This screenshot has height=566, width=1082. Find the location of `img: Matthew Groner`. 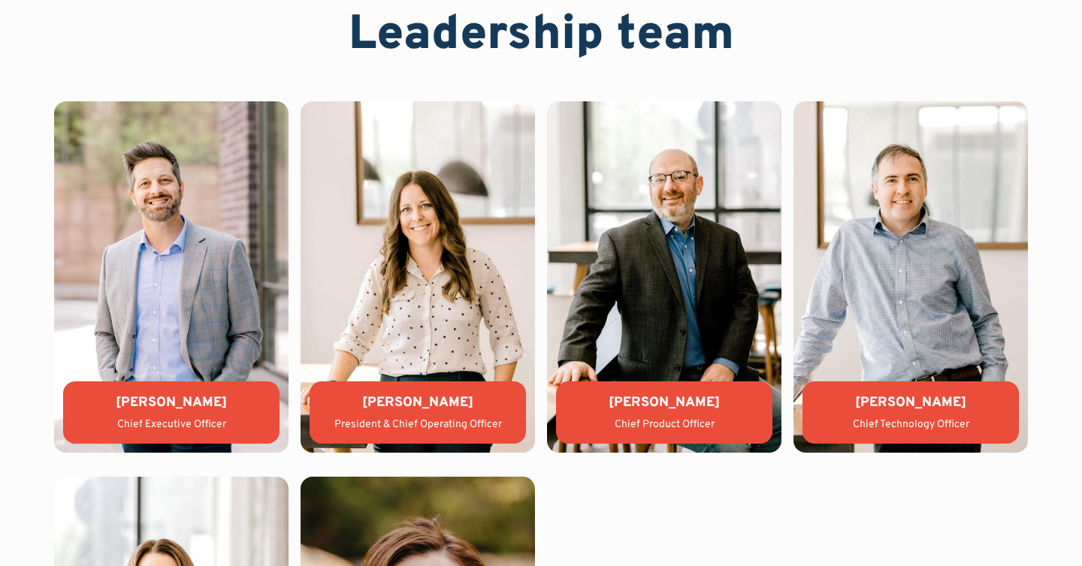

img: Matthew Groner is located at coordinates (664, 277).